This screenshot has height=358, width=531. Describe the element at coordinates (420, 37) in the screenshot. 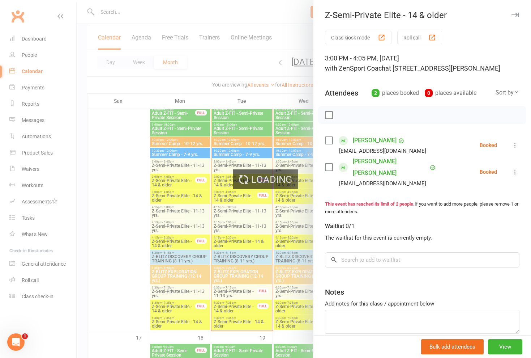

I see `button: Roll call` at that location.